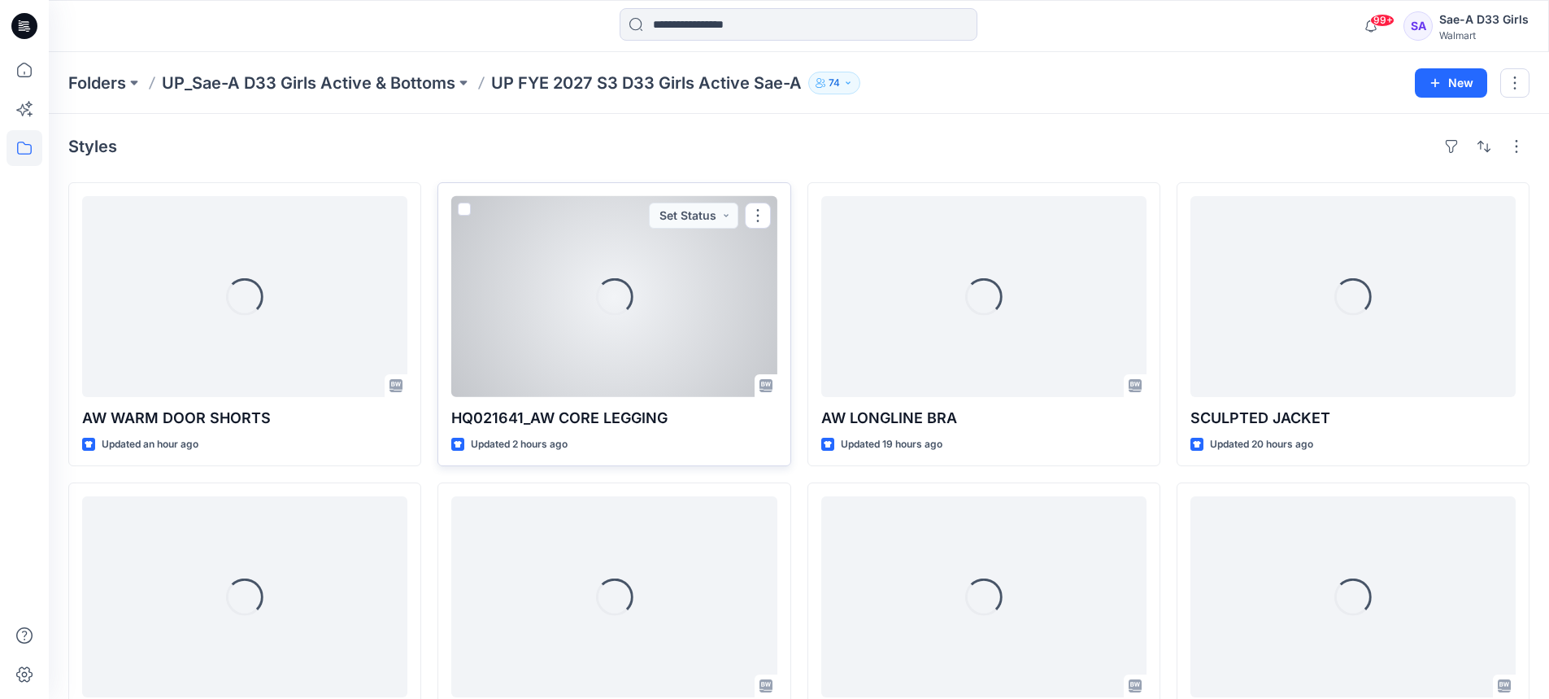 The height and width of the screenshot is (699, 1549). What do you see at coordinates (1484, 35) in the screenshot?
I see `div: Walmart` at bounding box center [1484, 35].